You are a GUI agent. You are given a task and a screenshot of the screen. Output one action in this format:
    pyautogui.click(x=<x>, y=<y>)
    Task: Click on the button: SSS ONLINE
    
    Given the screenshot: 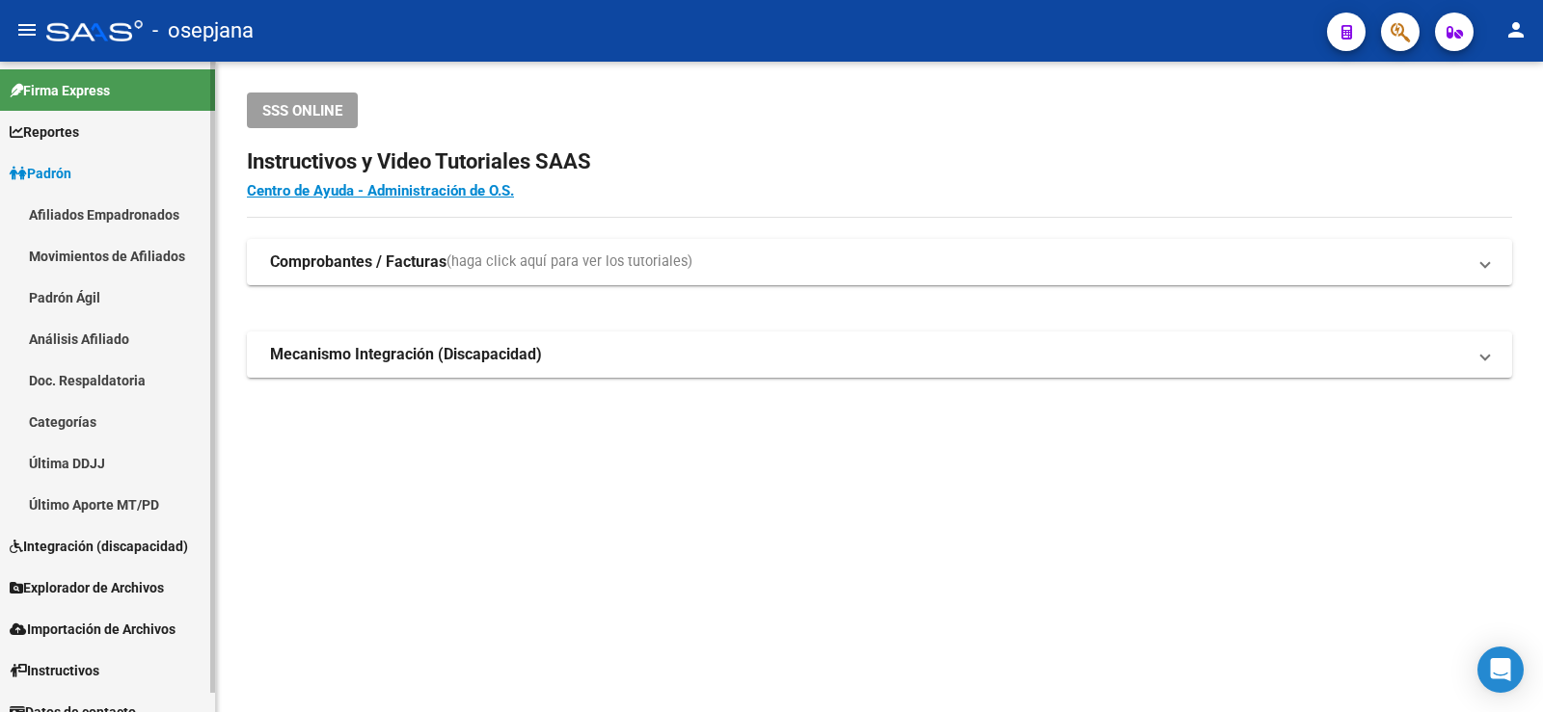 What is the action you would take?
    pyautogui.click(x=302, y=110)
    